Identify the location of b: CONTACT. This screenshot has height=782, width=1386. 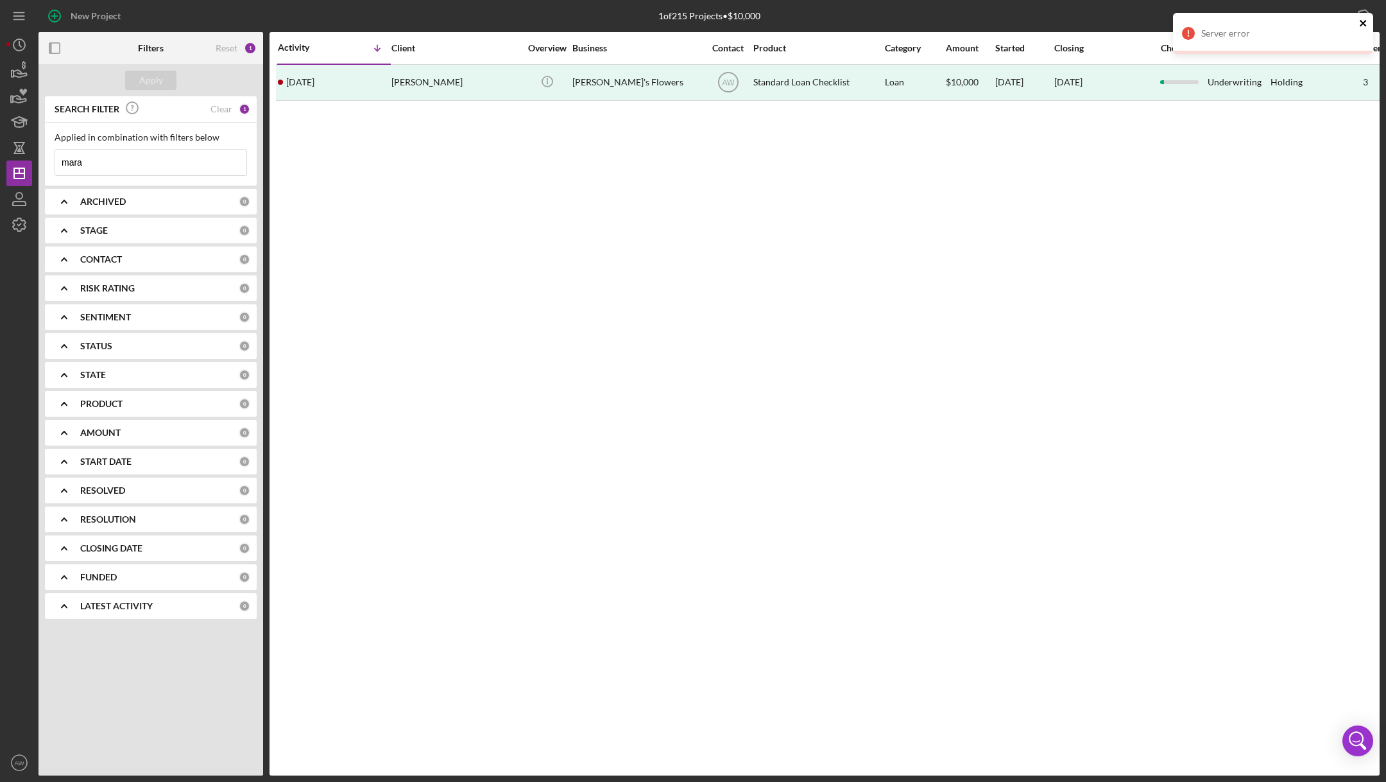
(101, 259).